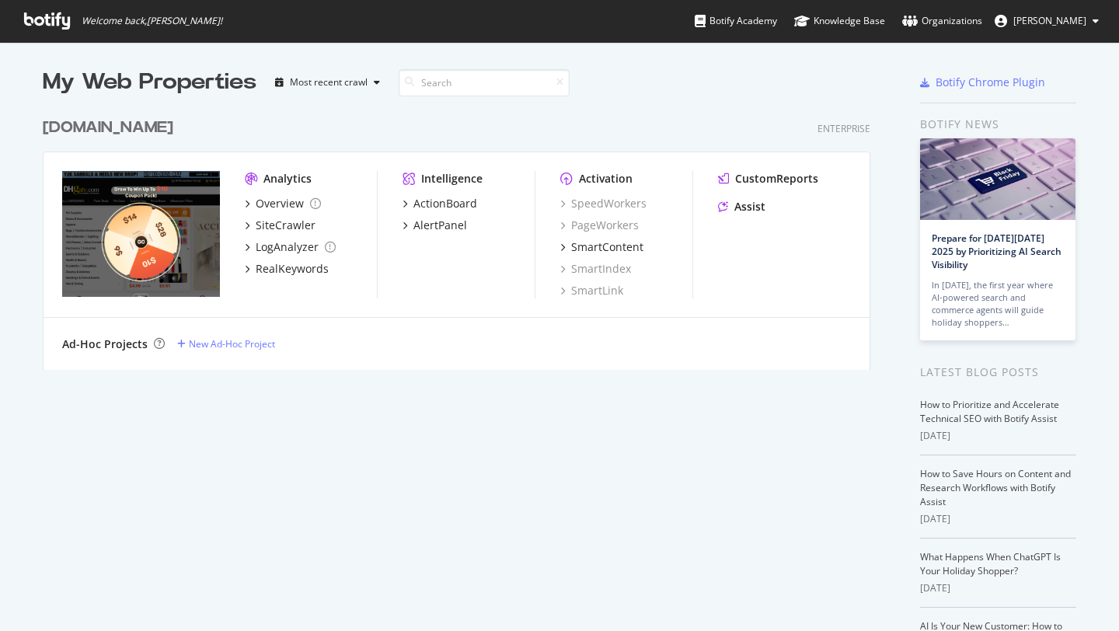 This screenshot has height=631, width=1119. Describe the element at coordinates (1050, 20) in the screenshot. I see `span: ethan liu` at that location.